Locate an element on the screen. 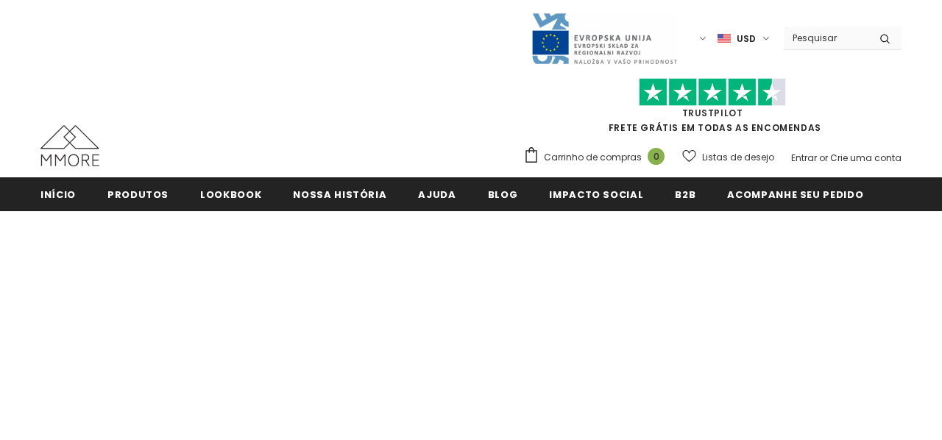 The width and height of the screenshot is (942, 440). a: Produtos is located at coordinates (138, 194).